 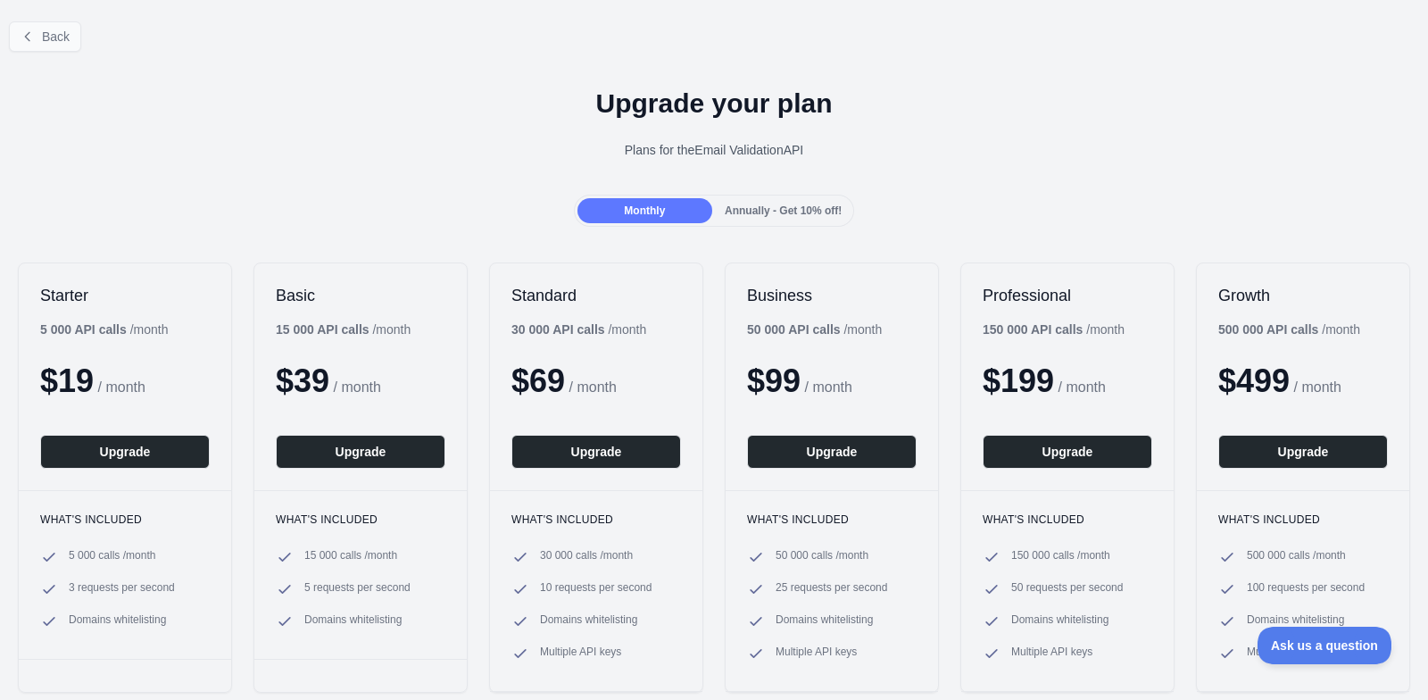 I want to click on span: $ 69, so click(x=538, y=380).